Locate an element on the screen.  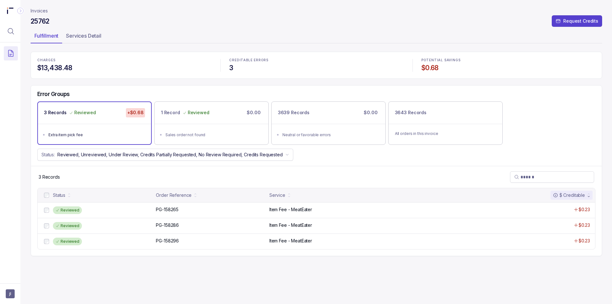
div: Extra item pick fee is located at coordinates (96, 135).